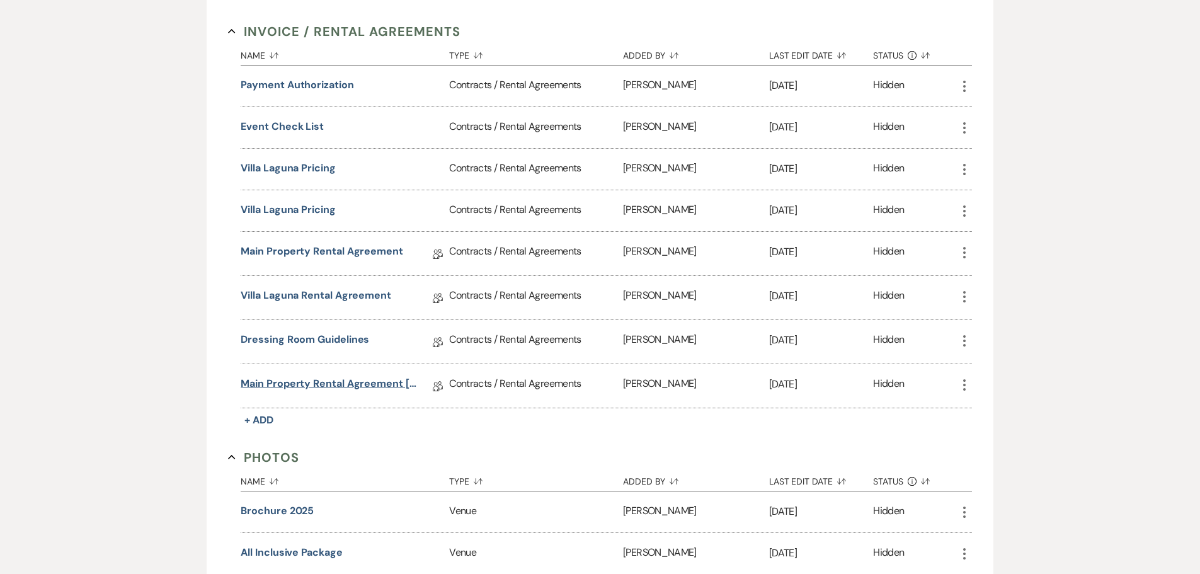 The image size is (1200, 574). I want to click on button: All Inclusive Package, so click(291, 553).